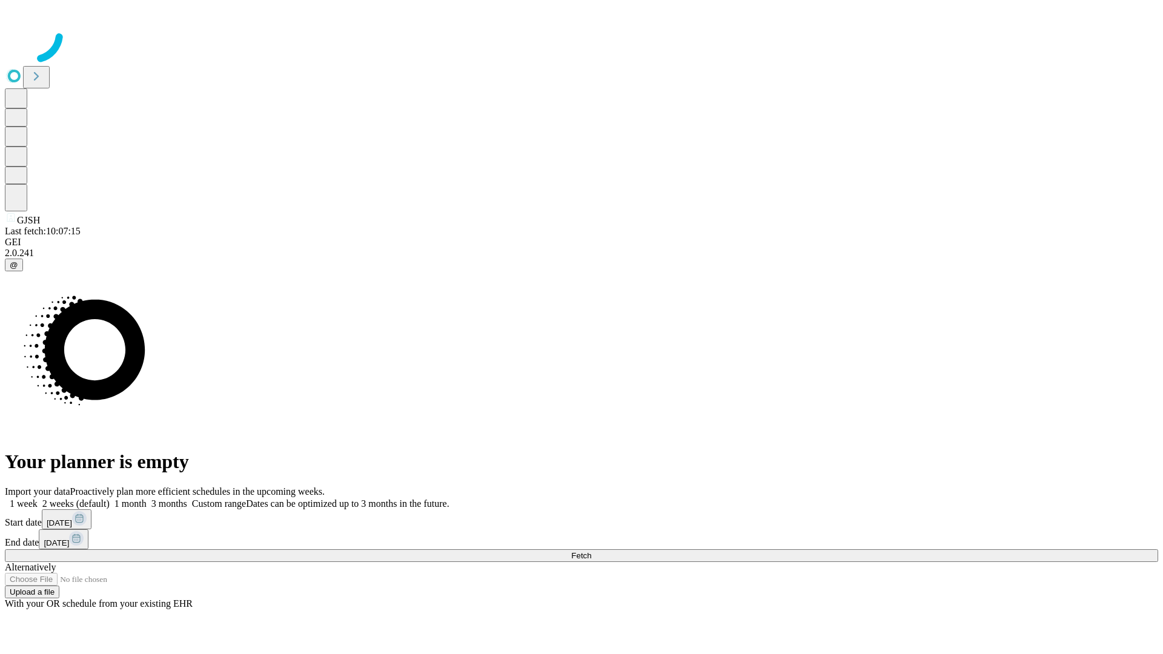 This screenshot has width=1163, height=654. Describe the element at coordinates (581, 253) in the screenshot. I see `div: 2.0.241` at that location.